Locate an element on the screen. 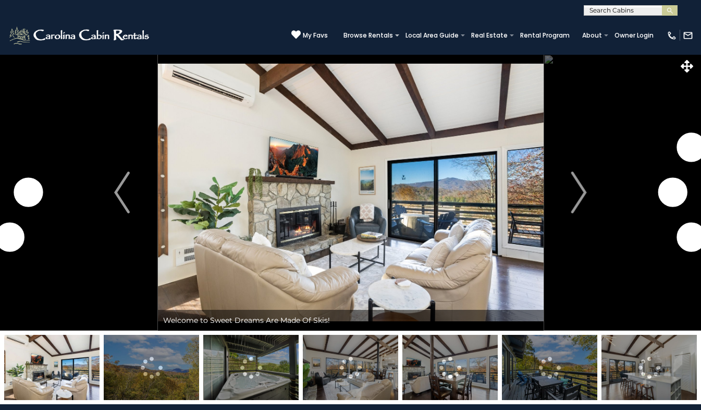 The width and height of the screenshot is (701, 410). button: Next is located at coordinates (578, 192).